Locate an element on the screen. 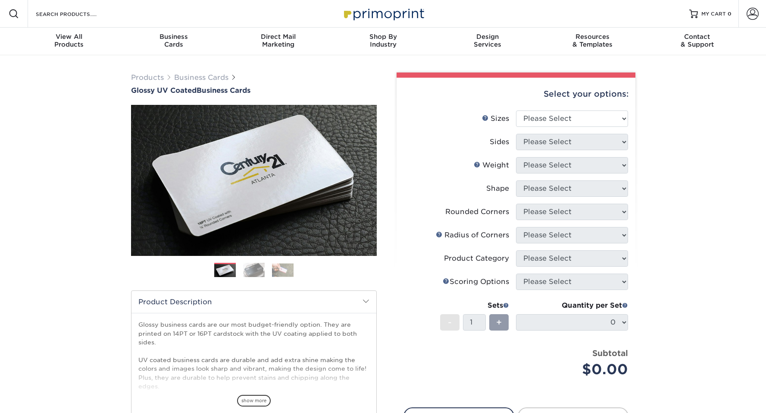  span: Business is located at coordinates (173, 37).